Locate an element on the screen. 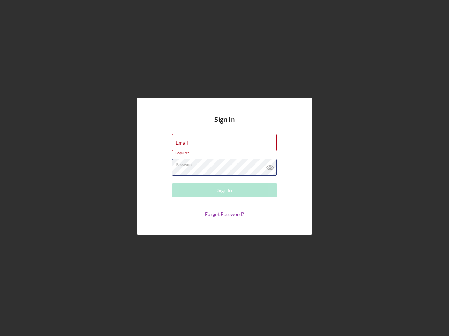 Image resolution: width=449 pixels, height=336 pixels. label: Password is located at coordinates (226, 163).